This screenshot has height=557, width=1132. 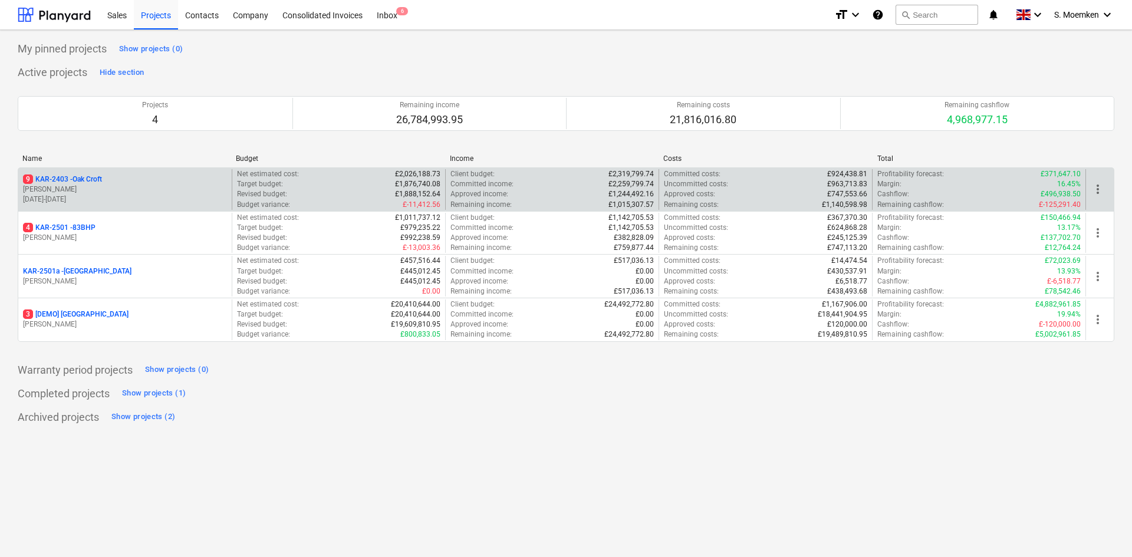 What do you see at coordinates (420, 238) in the screenshot?
I see `p: £992,238.59` at bounding box center [420, 238].